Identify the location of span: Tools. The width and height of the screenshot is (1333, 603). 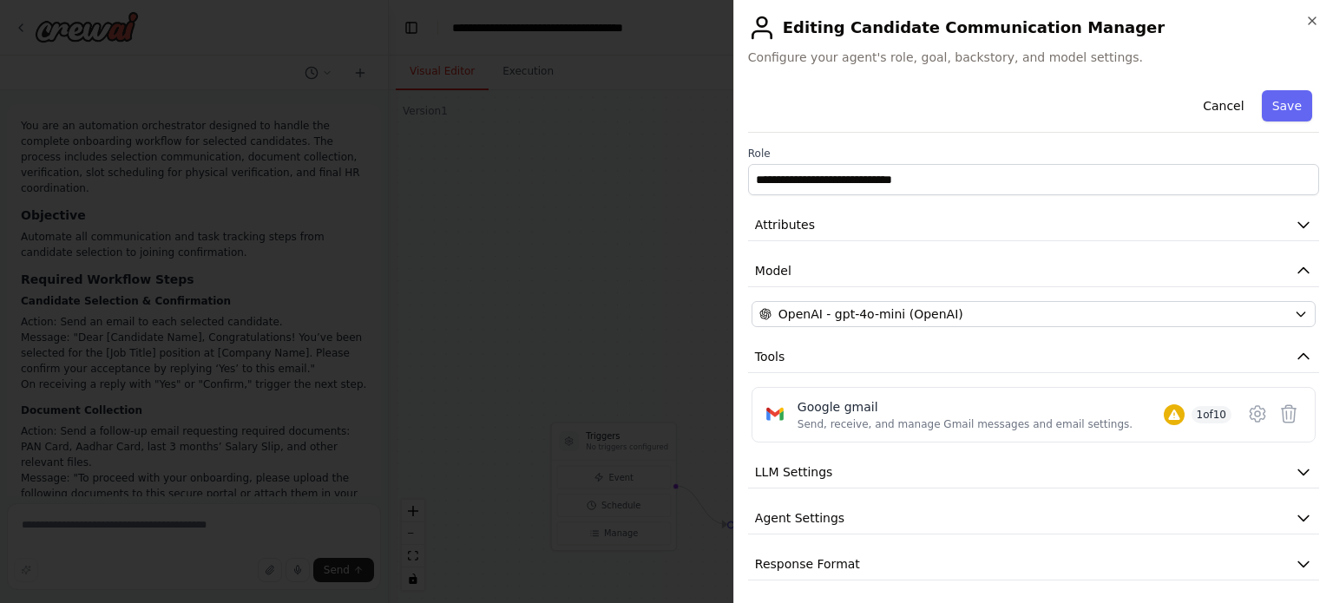
(770, 357).